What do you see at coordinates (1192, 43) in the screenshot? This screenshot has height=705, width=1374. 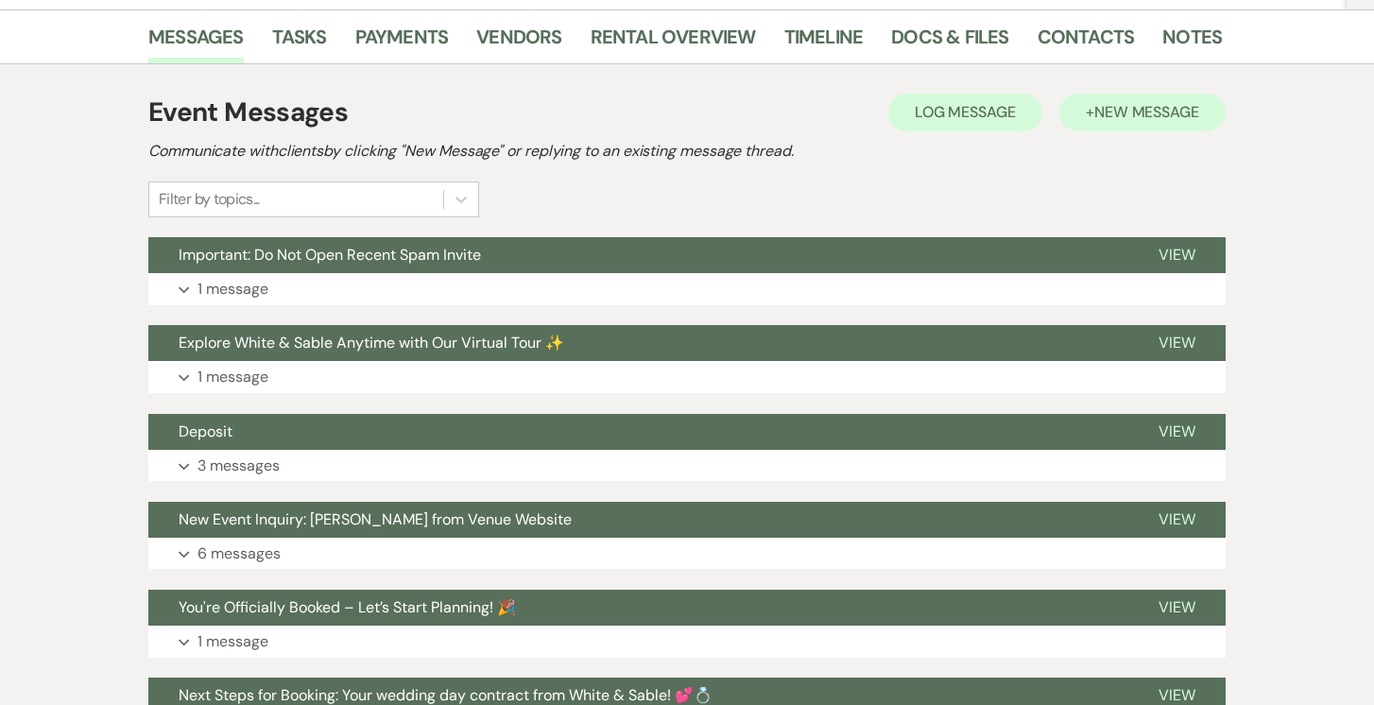 I see `a: Notes` at bounding box center [1192, 43].